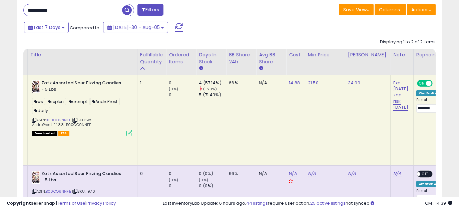 This screenshot has width=459, height=210. What do you see at coordinates (402, 55) in the screenshot?
I see `div: Note` at bounding box center [402, 55].